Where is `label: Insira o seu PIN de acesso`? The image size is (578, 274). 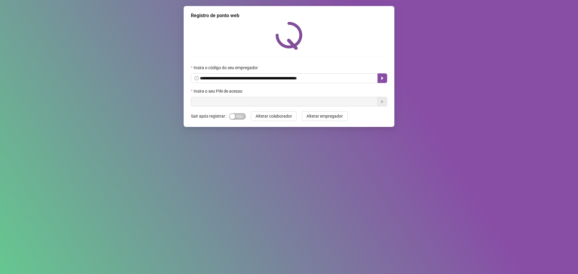 label: Insira o seu PIN de acesso is located at coordinates (218, 91).